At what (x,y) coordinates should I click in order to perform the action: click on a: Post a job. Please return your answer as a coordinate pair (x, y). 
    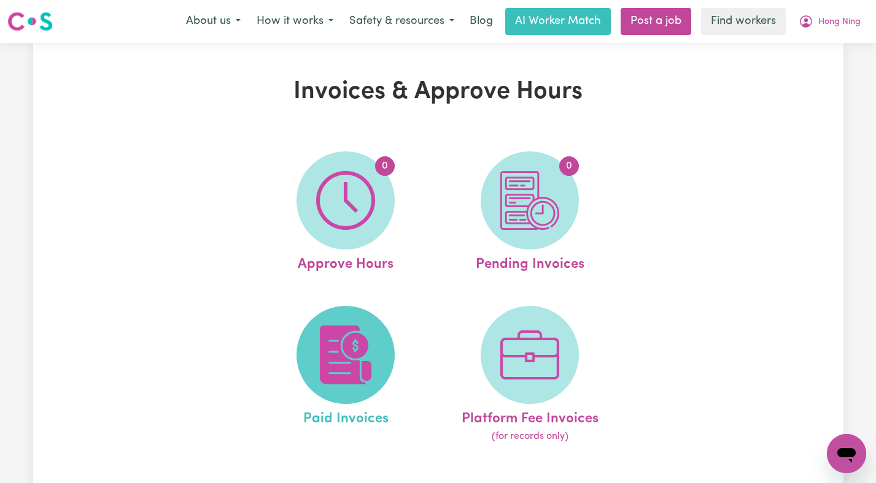
    Looking at the image, I should click on (655, 21).